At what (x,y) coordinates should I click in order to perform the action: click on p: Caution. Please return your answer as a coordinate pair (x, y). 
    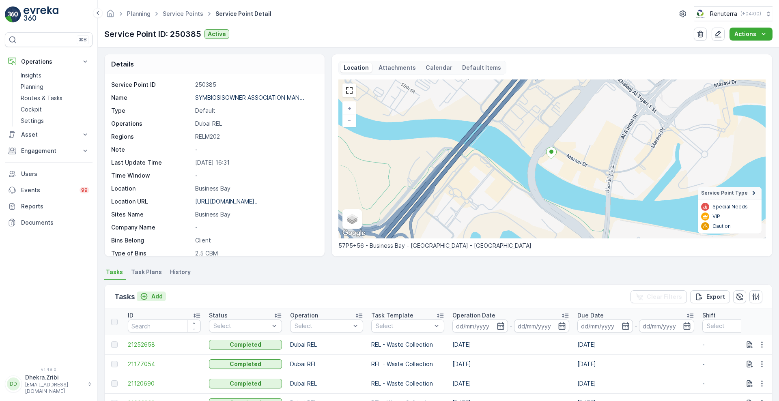
    Looking at the image, I should click on (721, 226).